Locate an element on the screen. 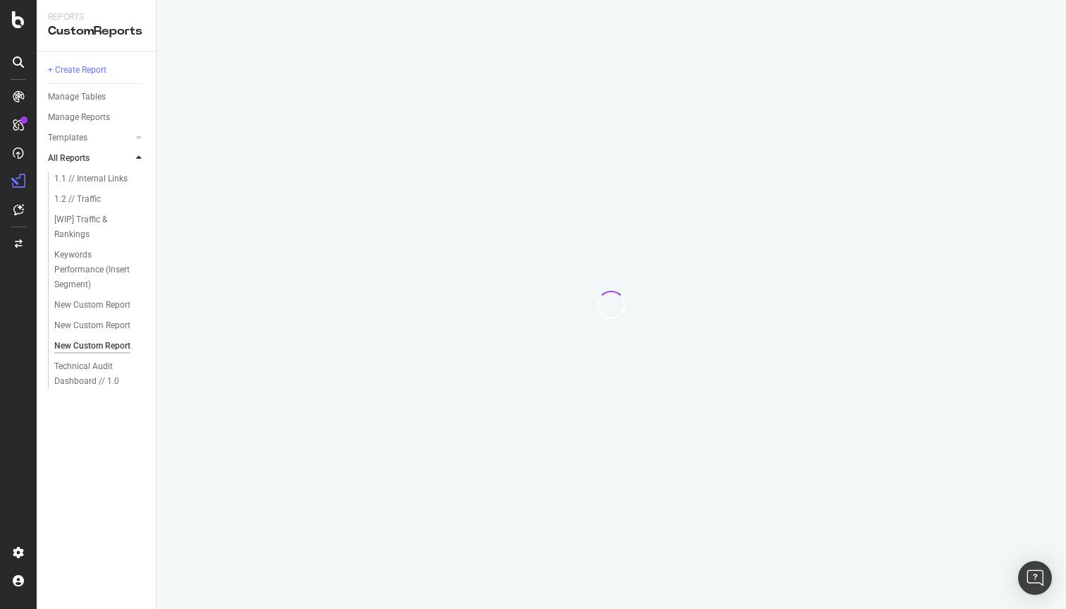  div: 1.1 // Internal Links is located at coordinates (91, 178).